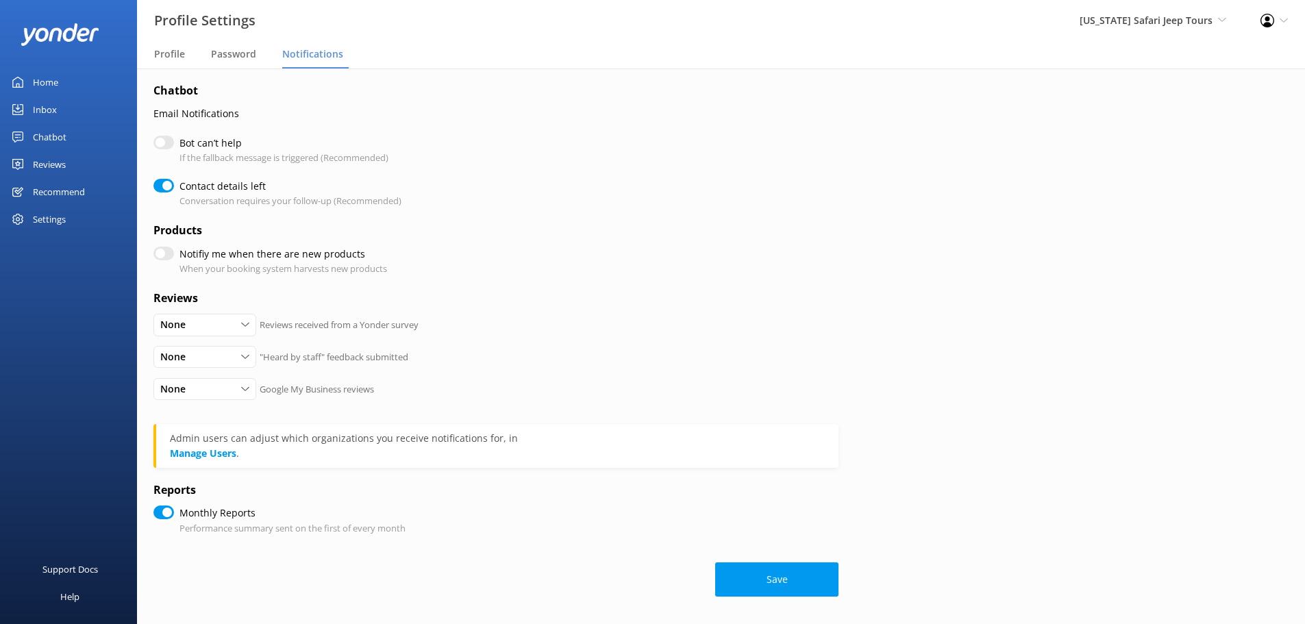  Describe the element at coordinates (496, 91) in the screenshot. I see `h4: Chatbot` at that location.